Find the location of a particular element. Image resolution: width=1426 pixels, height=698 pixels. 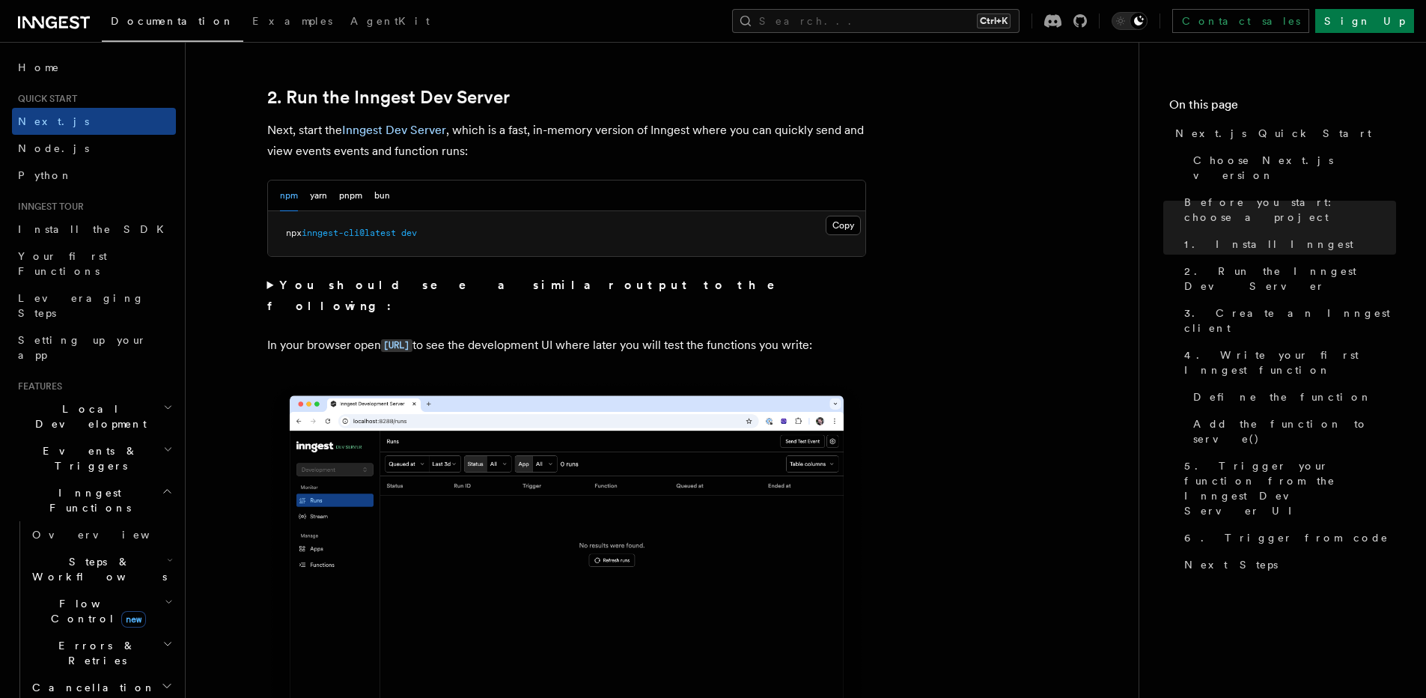

a: Home is located at coordinates (94, 67).